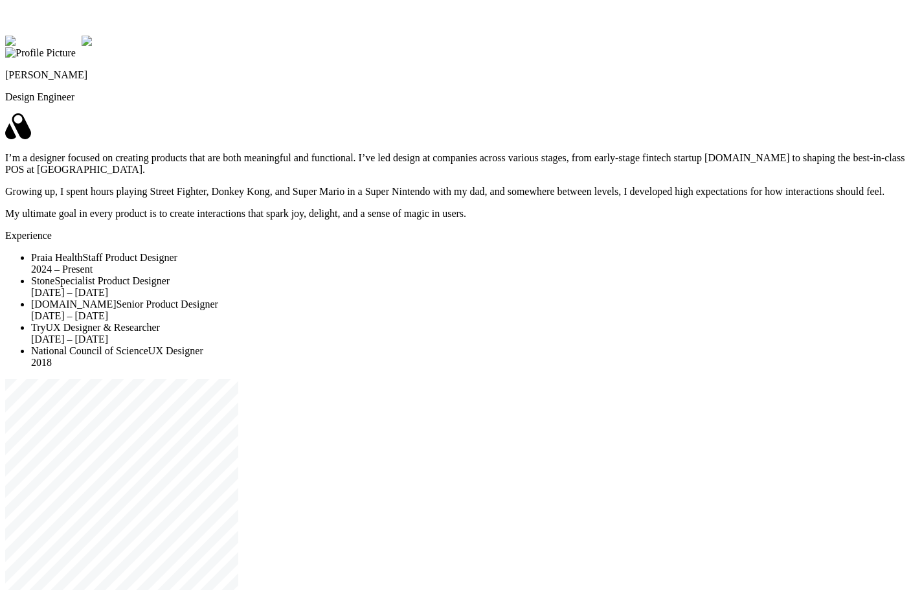  I want to click on span: UX Designer, so click(175, 350).